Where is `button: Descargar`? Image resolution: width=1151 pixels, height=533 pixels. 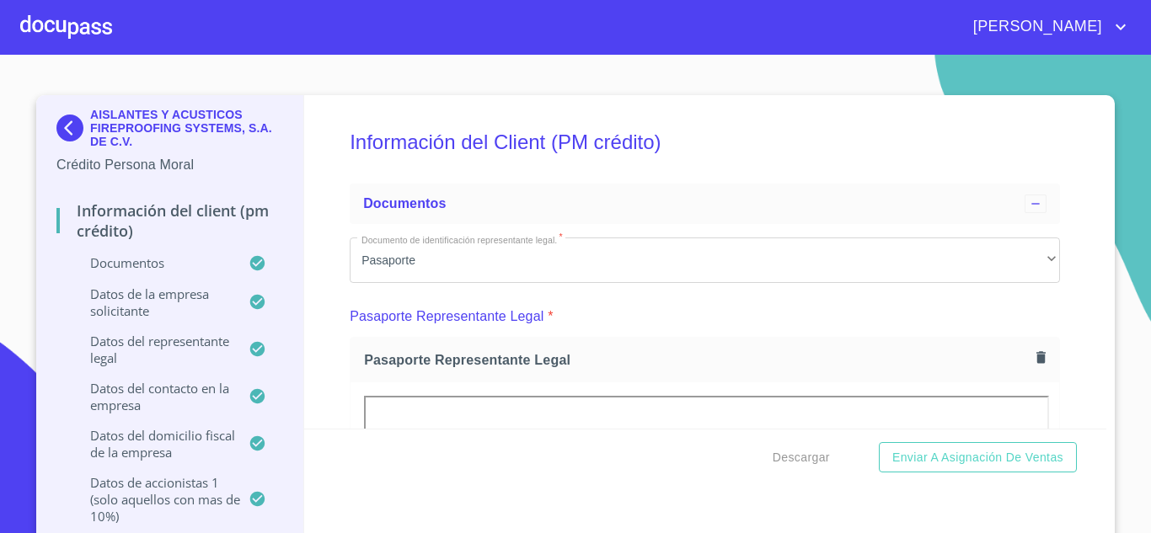
button: Descargar is located at coordinates (801, 457).